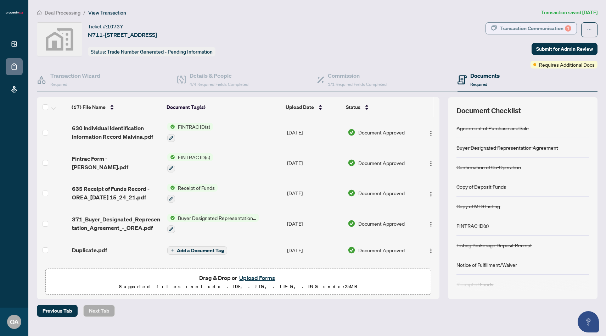 Image resolution: width=606 pixels, height=336 pixels. Describe the element at coordinates (489, 167) in the screenshot. I see `div: Confirmation of Co-Operation` at that location.